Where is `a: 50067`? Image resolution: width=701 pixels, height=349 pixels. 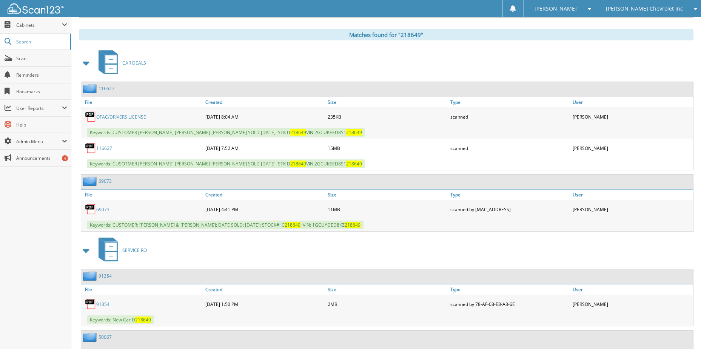
a: 50067 is located at coordinates (105, 337).